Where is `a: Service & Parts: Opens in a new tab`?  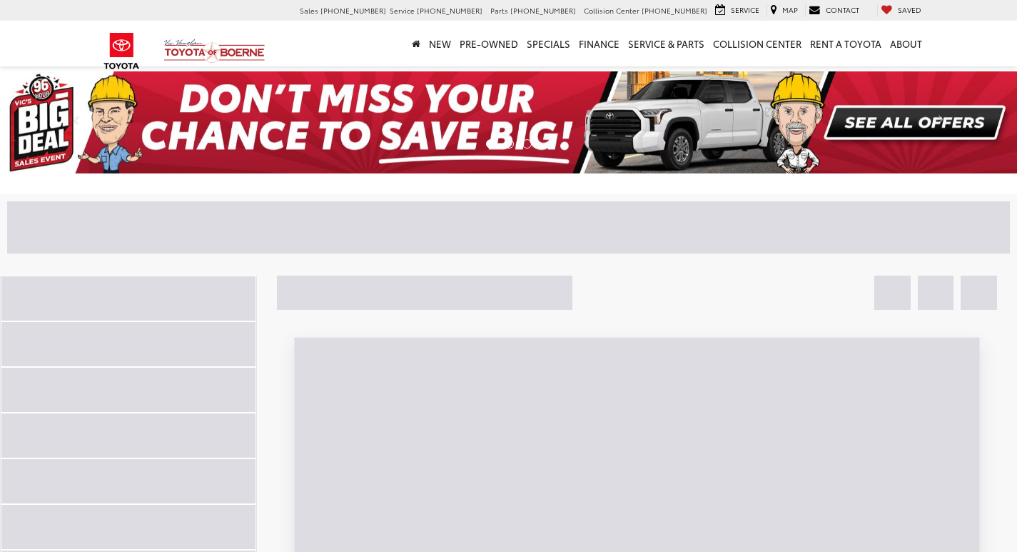
a: Service & Parts: Opens in a new tab is located at coordinates (666, 44).